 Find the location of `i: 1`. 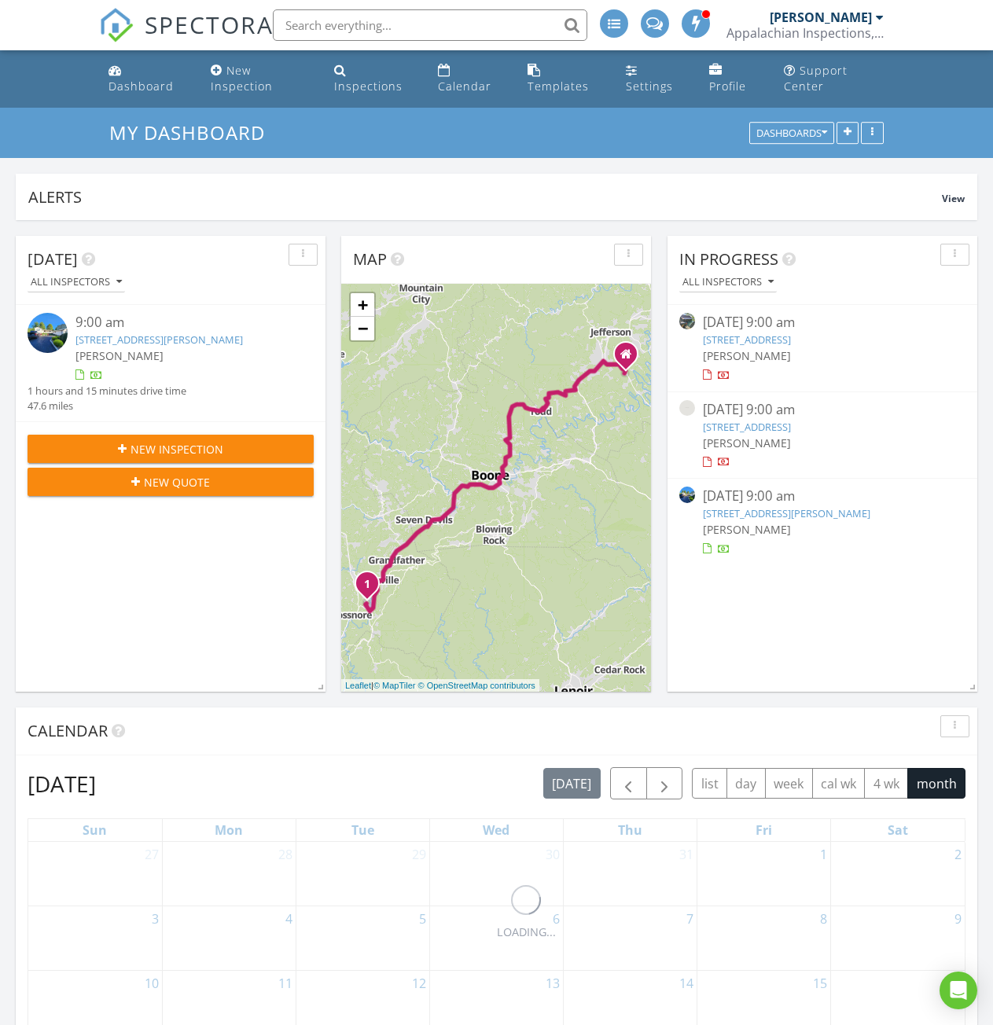

i: 1 is located at coordinates (367, 585).